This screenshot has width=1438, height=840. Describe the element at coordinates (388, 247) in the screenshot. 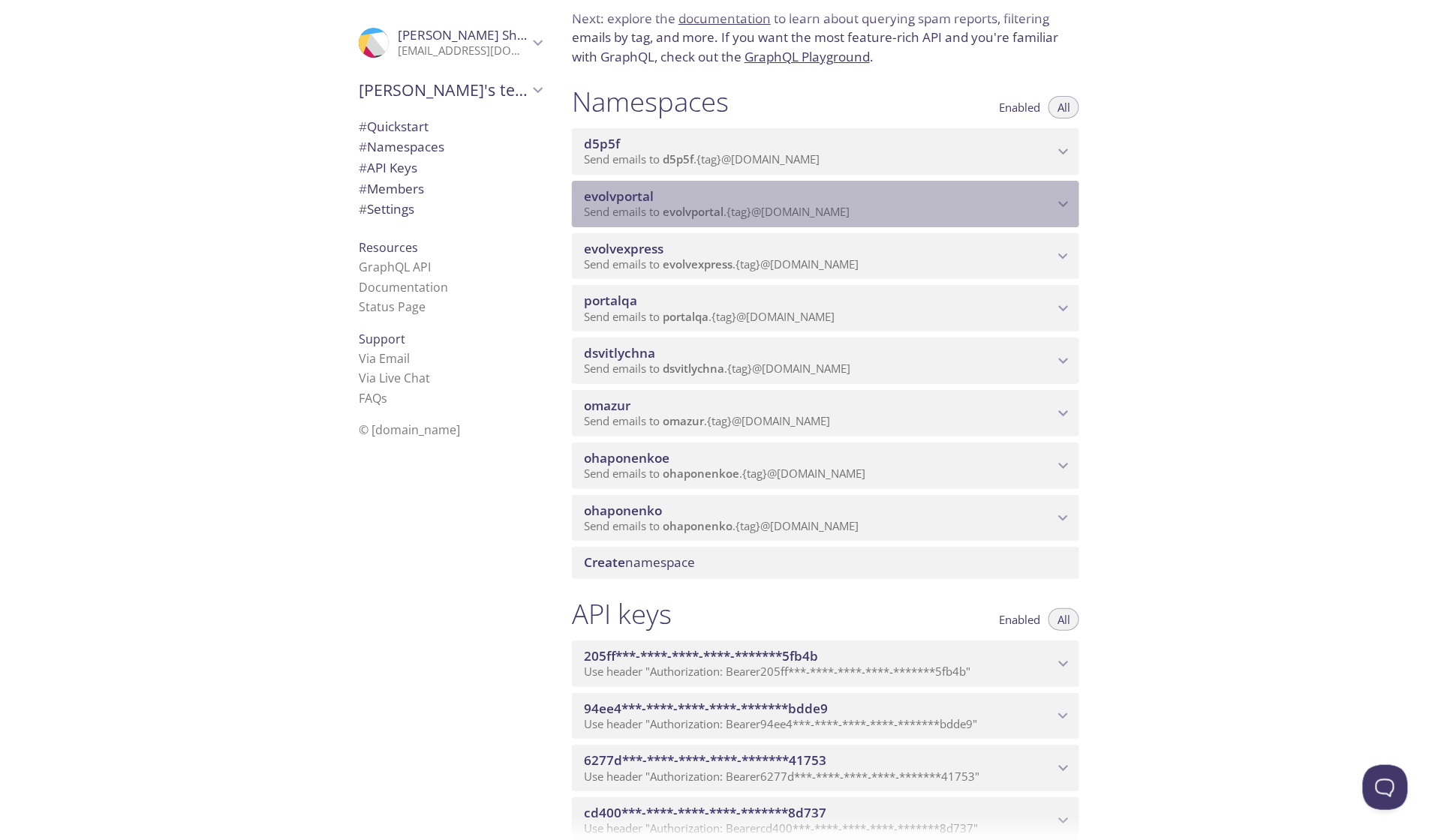

I see `span: Resources` at that location.